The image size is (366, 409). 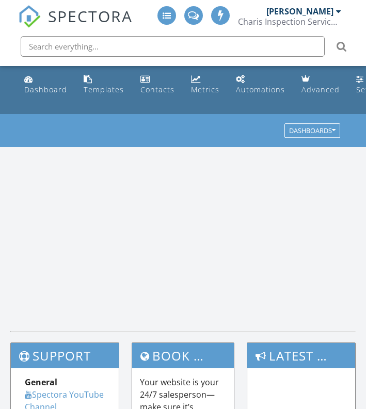 I want to click on div: Automations, so click(x=260, y=89).